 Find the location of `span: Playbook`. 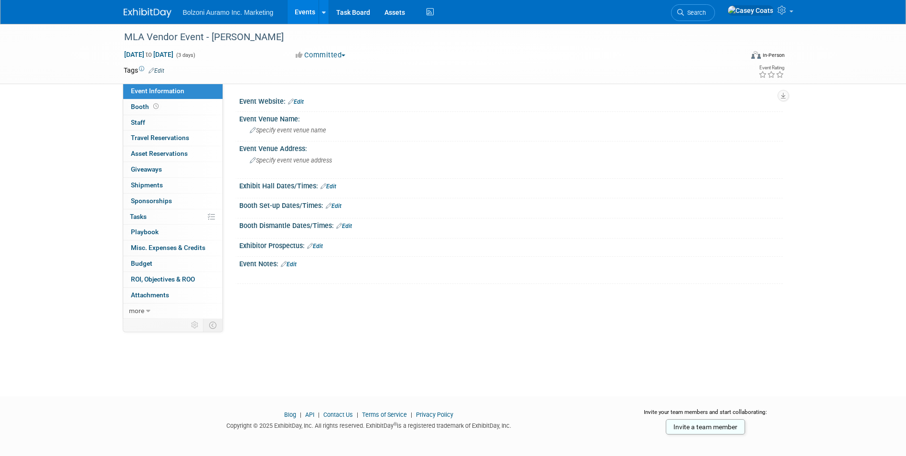

span: Playbook is located at coordinates (145, 232).